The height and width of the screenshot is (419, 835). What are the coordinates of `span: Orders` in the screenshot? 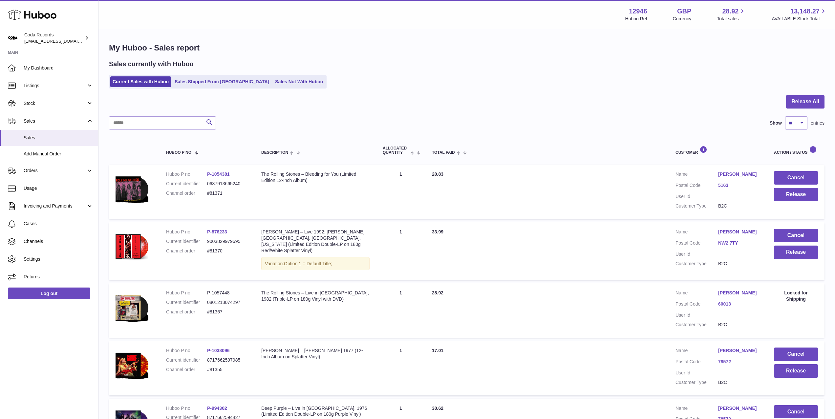 It's located at (55, 171).